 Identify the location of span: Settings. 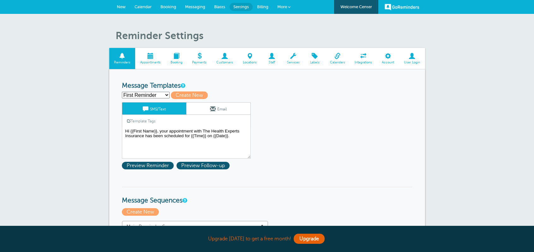
(241, 7).